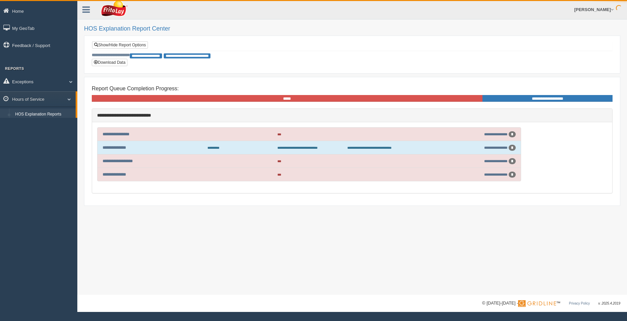  What do you see at coordinates (44, 115) in the screenshot?
I see `a: HOS Explanation Reports` at bounding box center [44, 115].